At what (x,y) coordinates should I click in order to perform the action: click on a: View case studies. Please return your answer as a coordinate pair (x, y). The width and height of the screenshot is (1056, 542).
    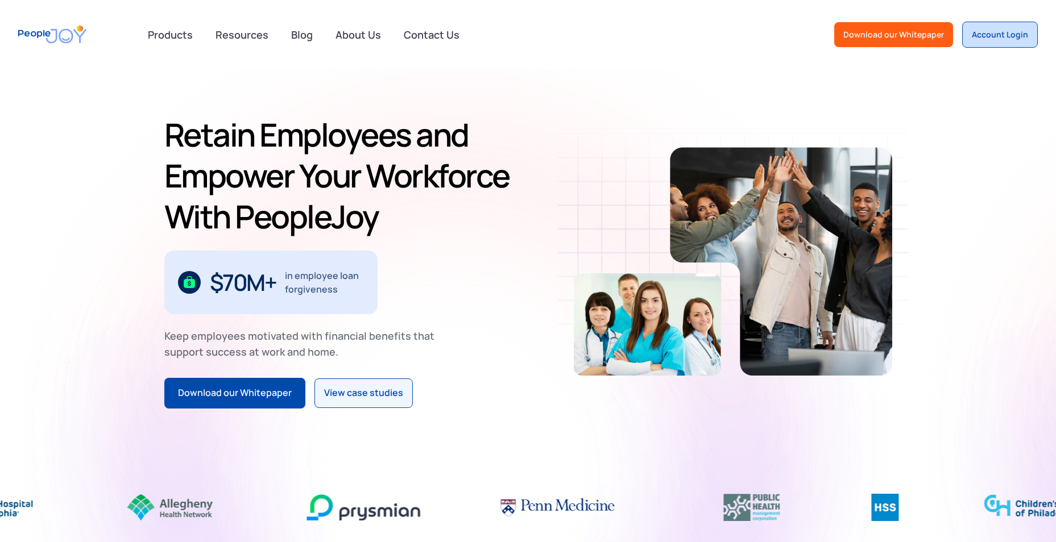
    Looking at the image, I should click on (363, 393).